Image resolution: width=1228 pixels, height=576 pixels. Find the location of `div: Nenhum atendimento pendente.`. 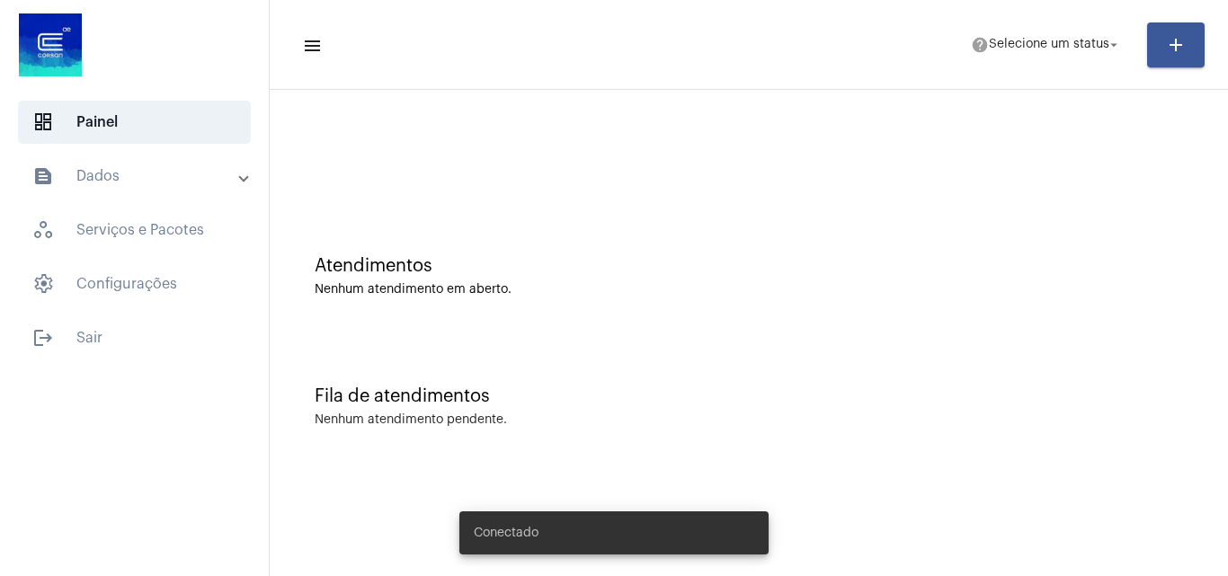

div: Nenhum atendimento pendente. is located at coordinates (411, 420).